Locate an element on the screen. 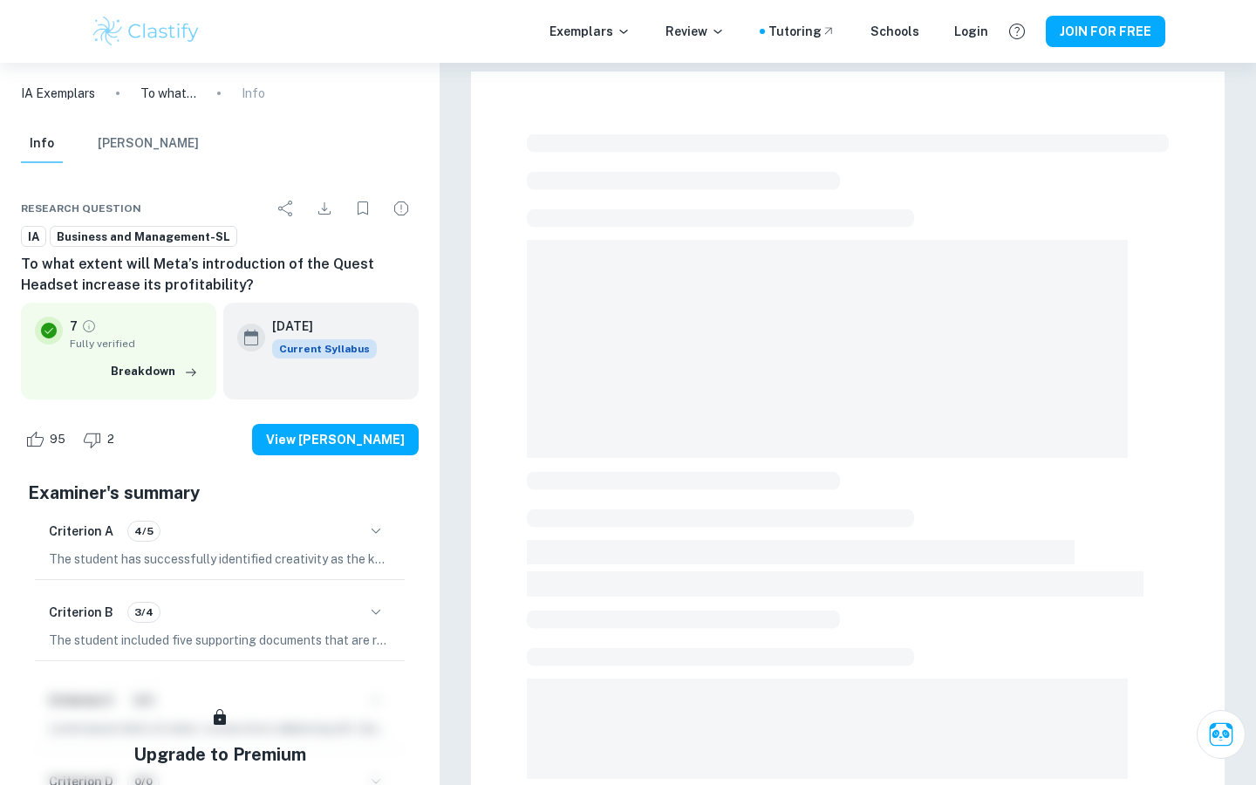 The image size is (1256, 785). p: The student included five supporting documents that are relevant, contemporary, and clearly label... is located at coordinates (220, 640).